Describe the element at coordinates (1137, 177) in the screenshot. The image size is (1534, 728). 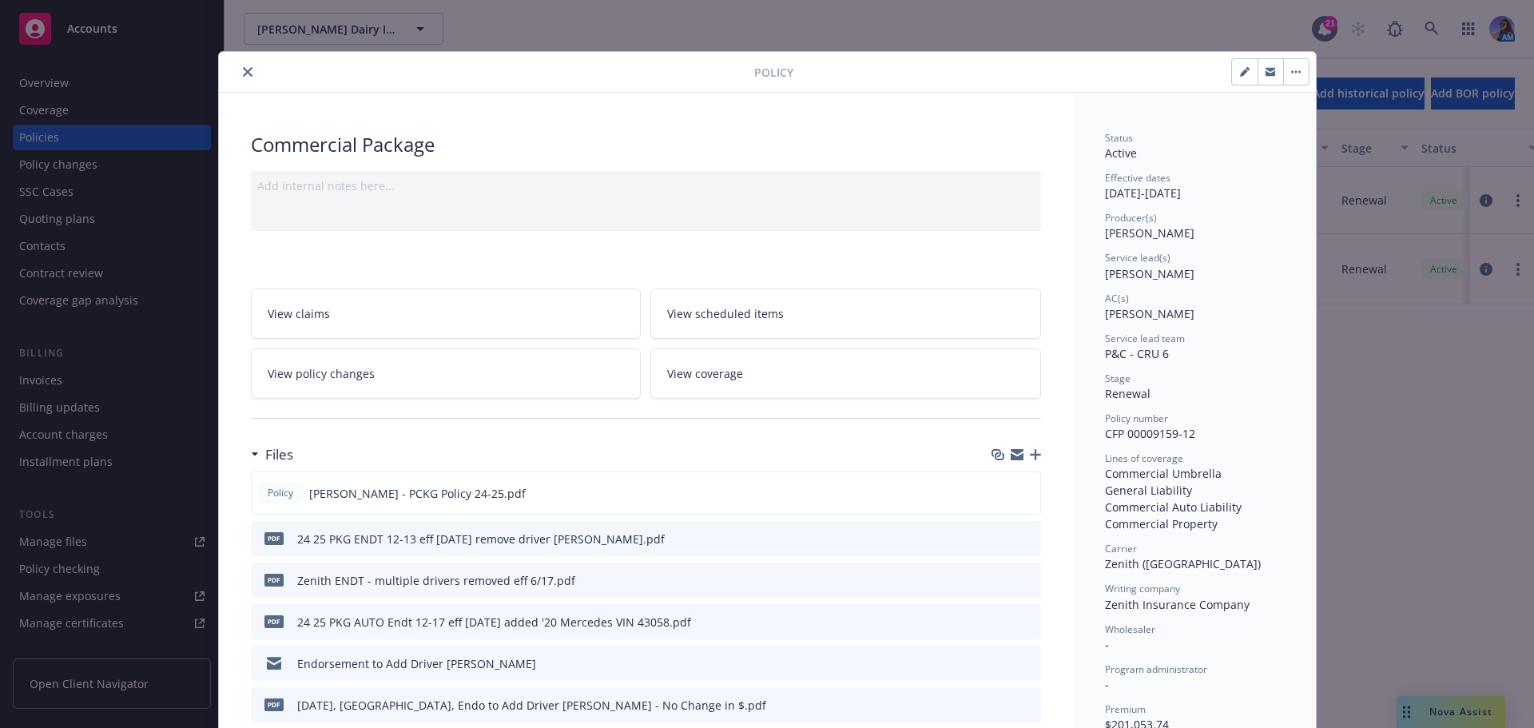
I see `span: Effective dates` at that location.